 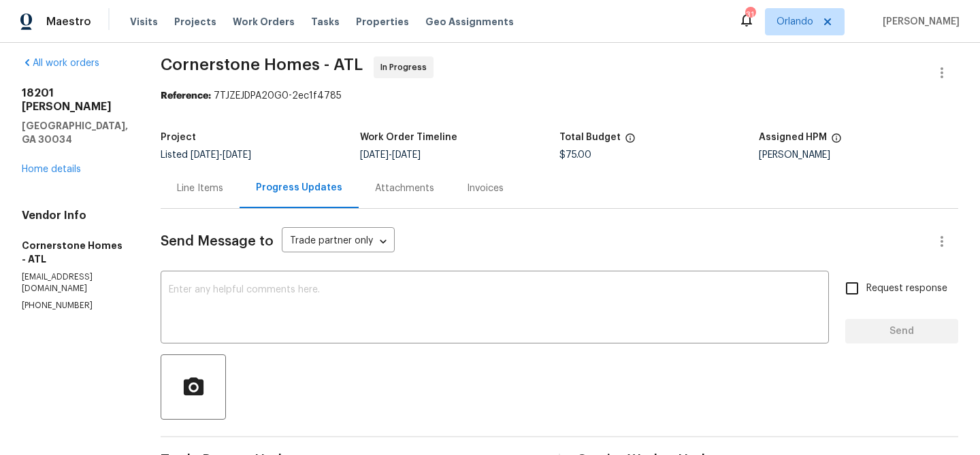 I want to click on div: Progress Updates, so click(x=299, y=188).